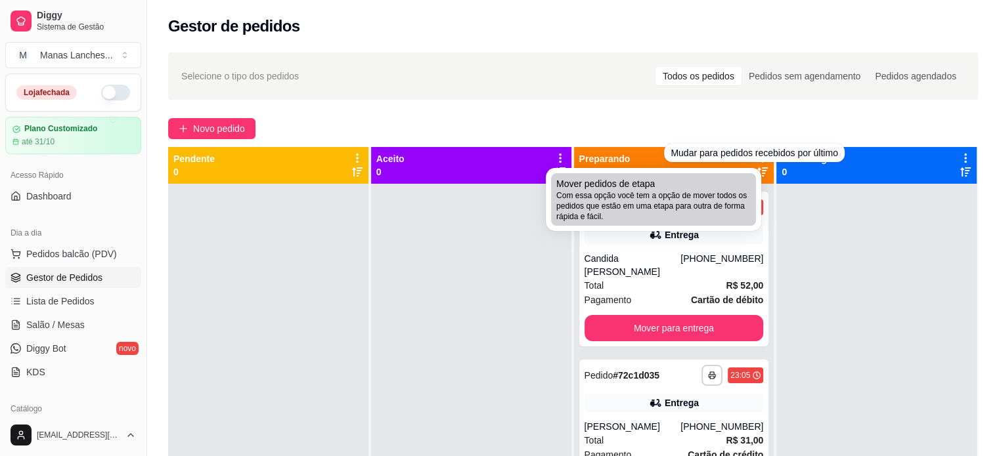 This screenshot has width=999, height=456. What do you see at coordinates (73, 409) in the screenshot?
I see `div: Catálogo` at bounding box center [73, 409].